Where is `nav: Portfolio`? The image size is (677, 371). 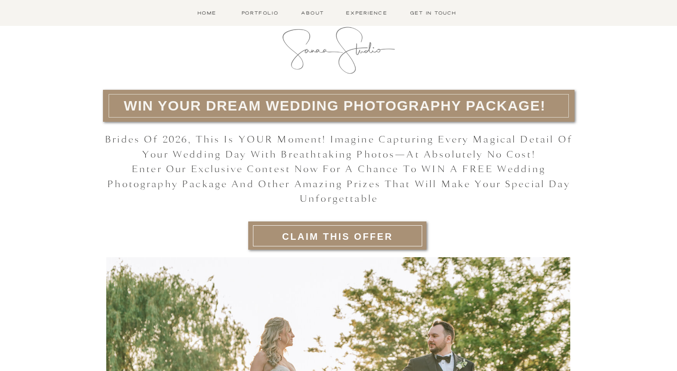
nav: Portfolio is located at coordinates (260, 13).